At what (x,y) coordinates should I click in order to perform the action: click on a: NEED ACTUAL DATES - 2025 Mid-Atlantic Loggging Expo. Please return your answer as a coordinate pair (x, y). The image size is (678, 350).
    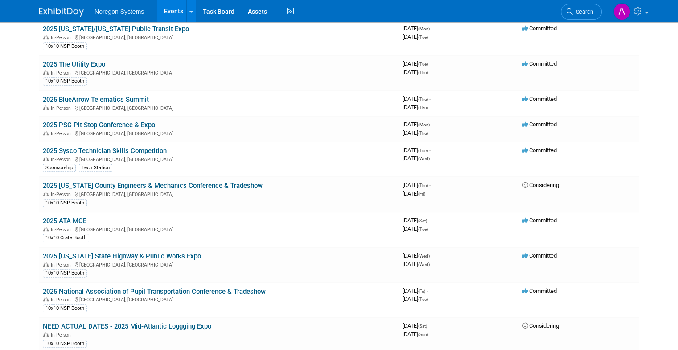
    Looking at the image, I should click on (127, 326).